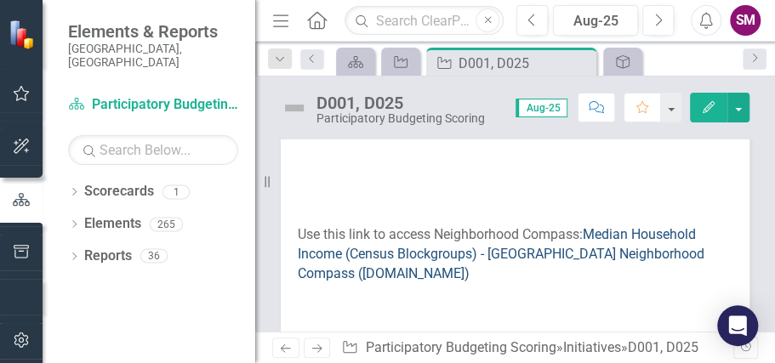 This screenshot has height=363, width=775. I want to click on div: Open Intercom Messenger, so click(738, 326).